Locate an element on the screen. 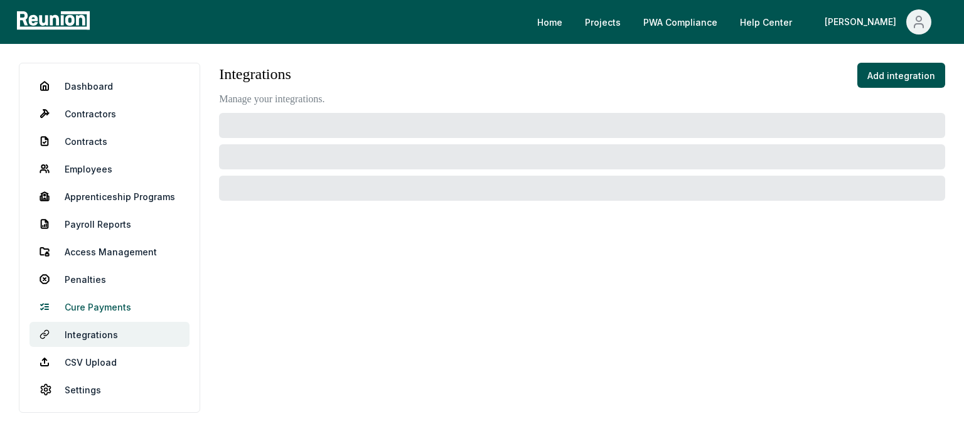 The height and width of the screenshot is (436, 964). a: Payroll Reports is located at coordinates (109, 224).